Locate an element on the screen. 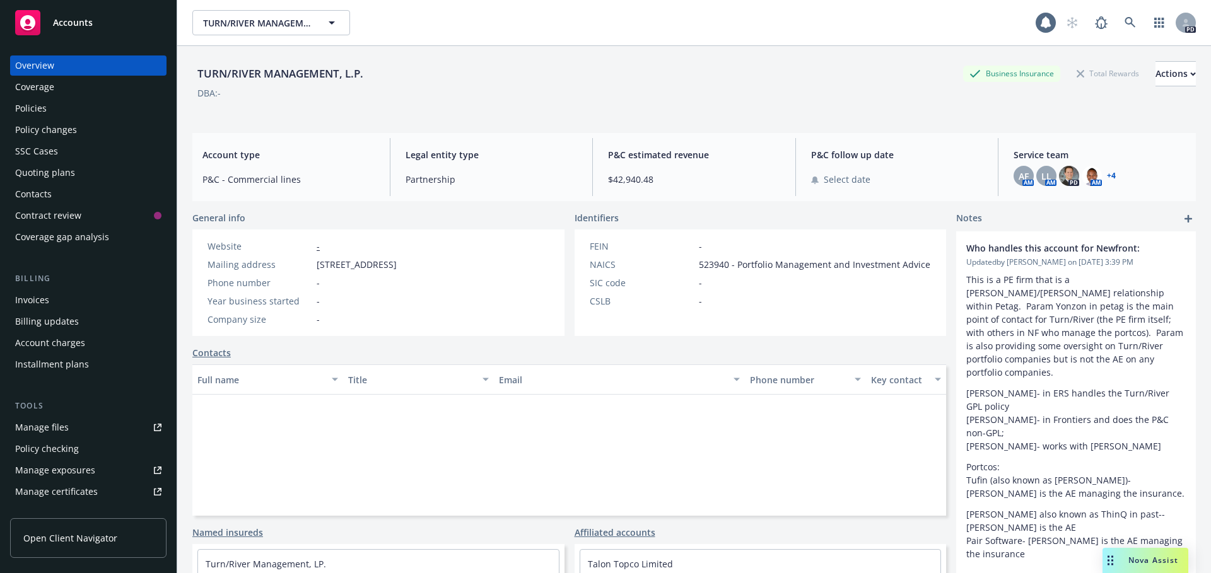 This screenshot has width=1211, height=573. div: Overview is located at coordinates (35, 66).